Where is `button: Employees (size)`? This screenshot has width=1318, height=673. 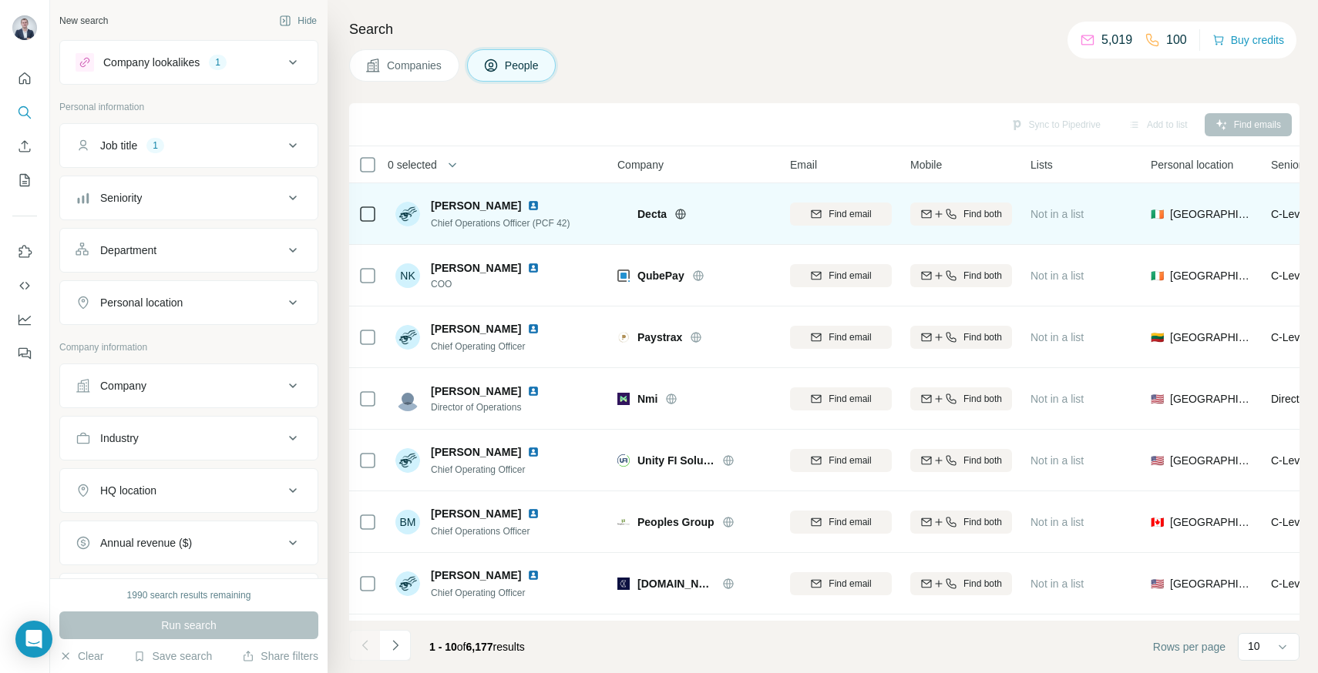
button: Employees (size) is located at coordinates (189, 596).